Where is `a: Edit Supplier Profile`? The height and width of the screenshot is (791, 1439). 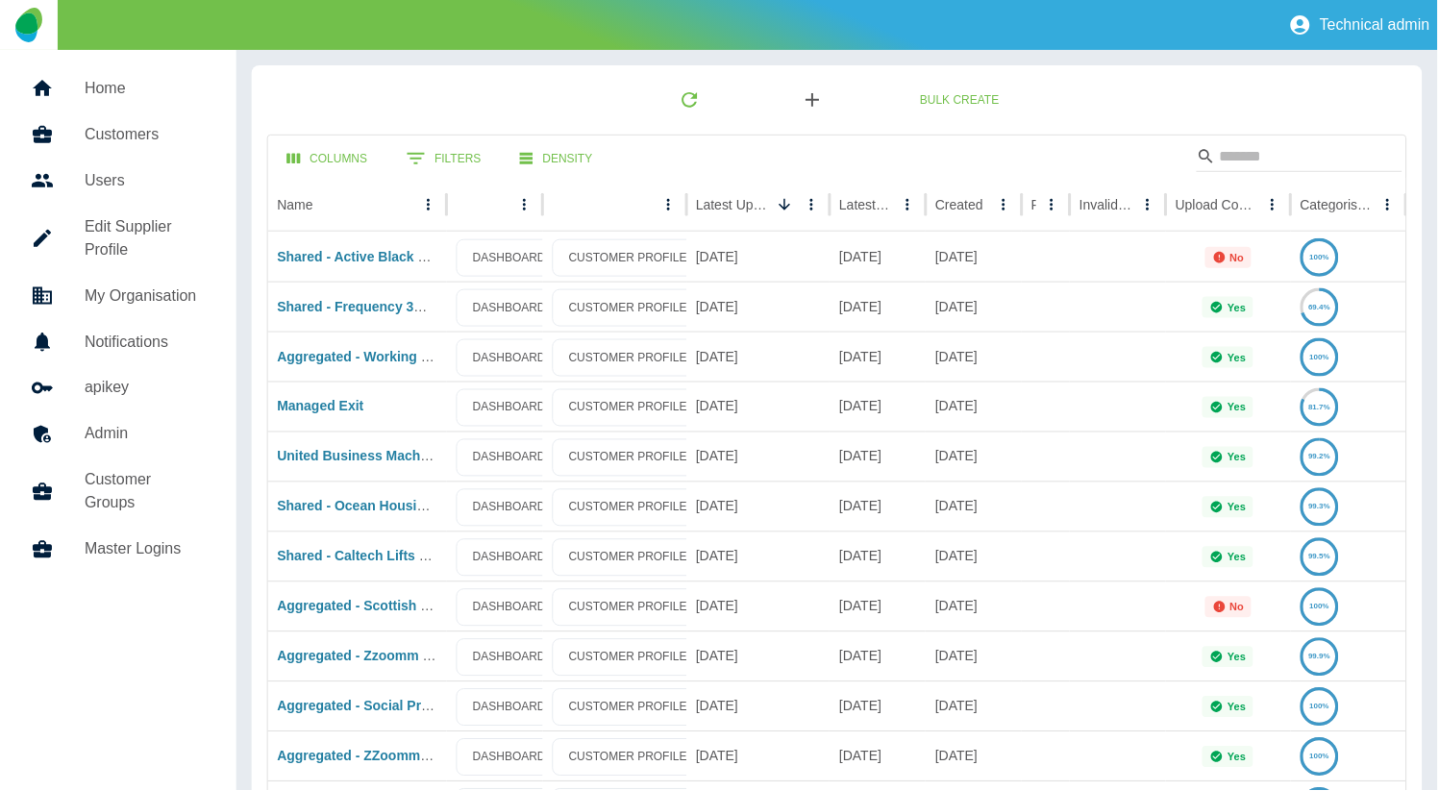
a: Edit Supplier Profile is located at coordinates (118, 238).